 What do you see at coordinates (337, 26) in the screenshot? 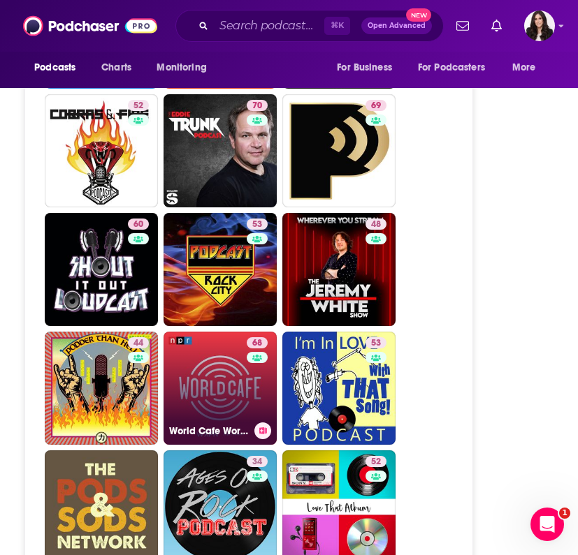
I see `span: ⌘ K` at bounding box center [337, 26].